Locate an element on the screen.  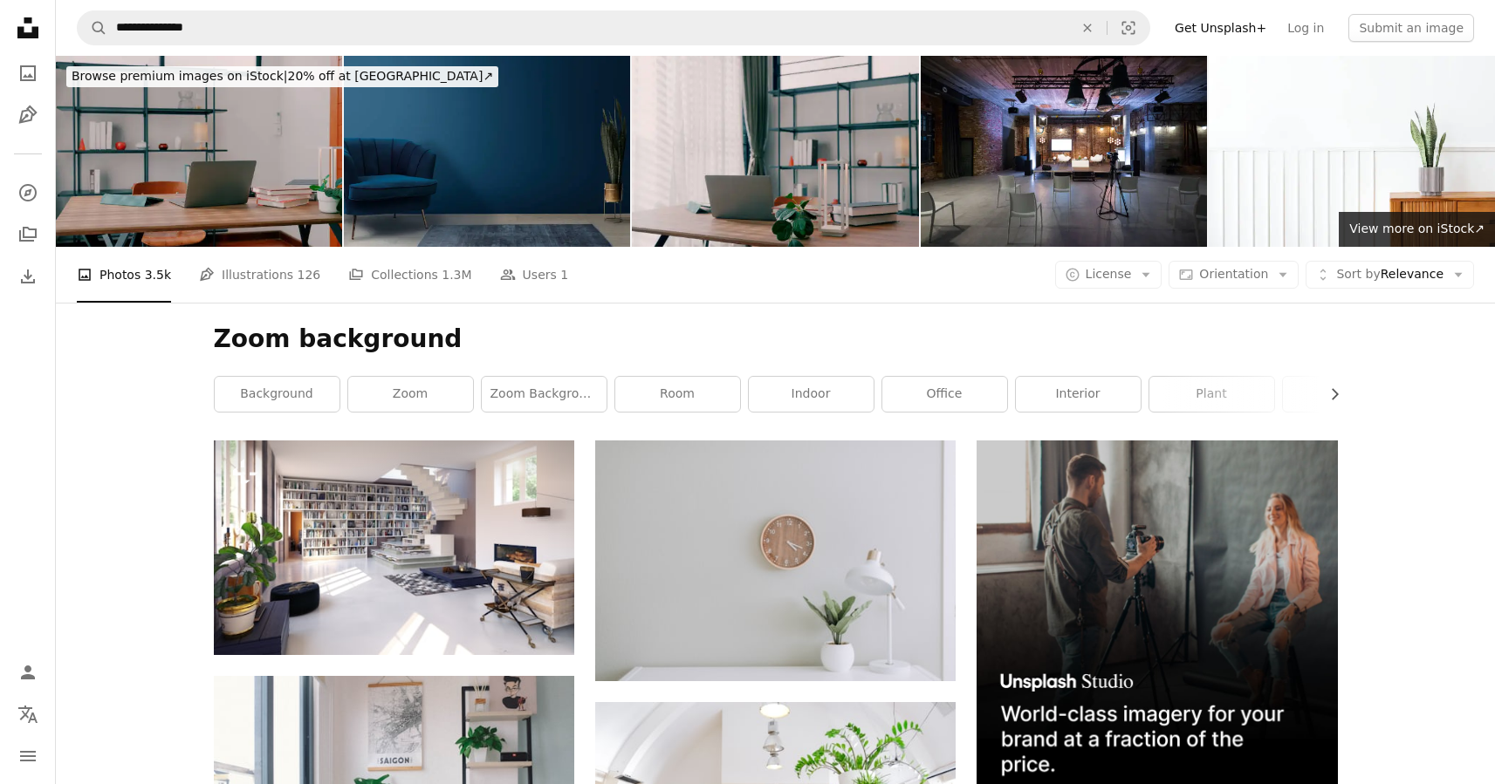
a: Illustrations is located at coordinates (28, 115).